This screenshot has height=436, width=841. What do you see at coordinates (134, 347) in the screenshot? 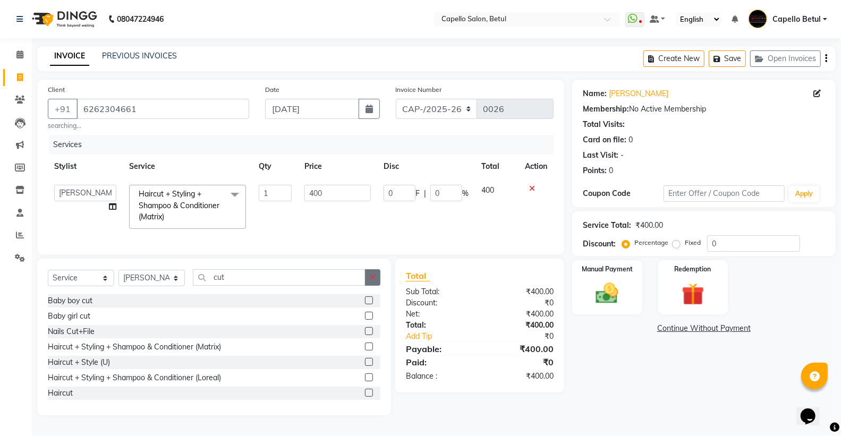
I see `div: Haircut + Styling + Shampoo & Conditioner (Matrix)` at bounding box center [134, 347].